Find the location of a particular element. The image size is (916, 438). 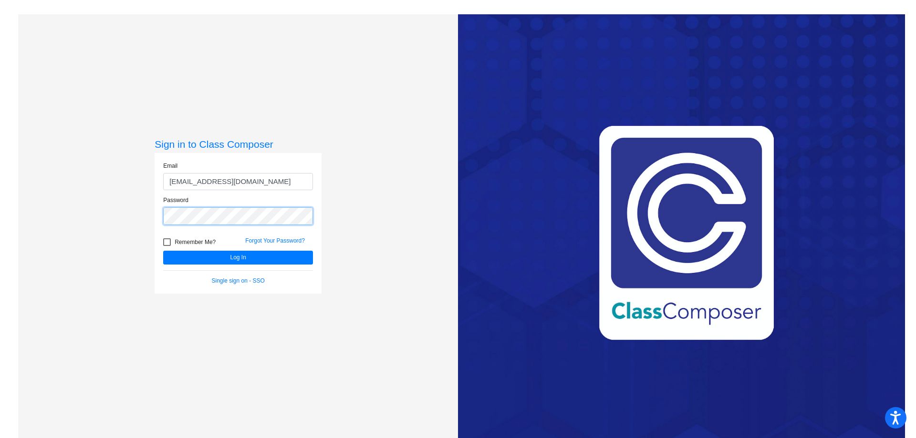

a: Single sign on - SSO is located at coordinates (238, 281).